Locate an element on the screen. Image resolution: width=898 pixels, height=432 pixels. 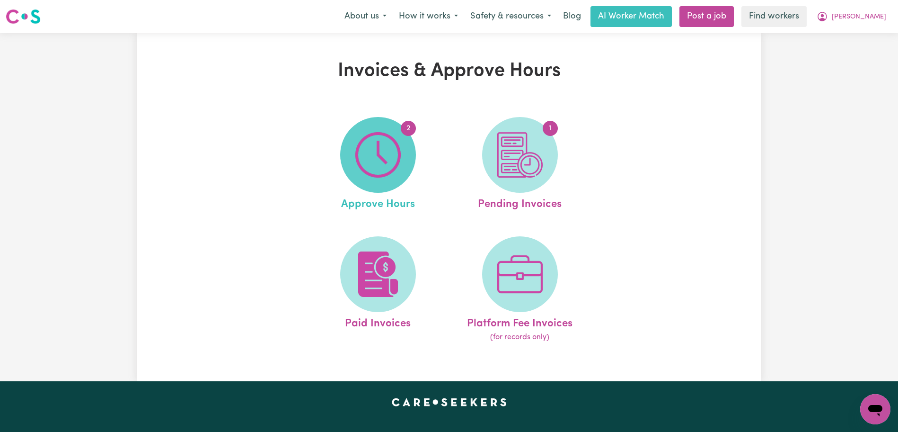
a: Pending Invoices is located at coordinates (520, 165).